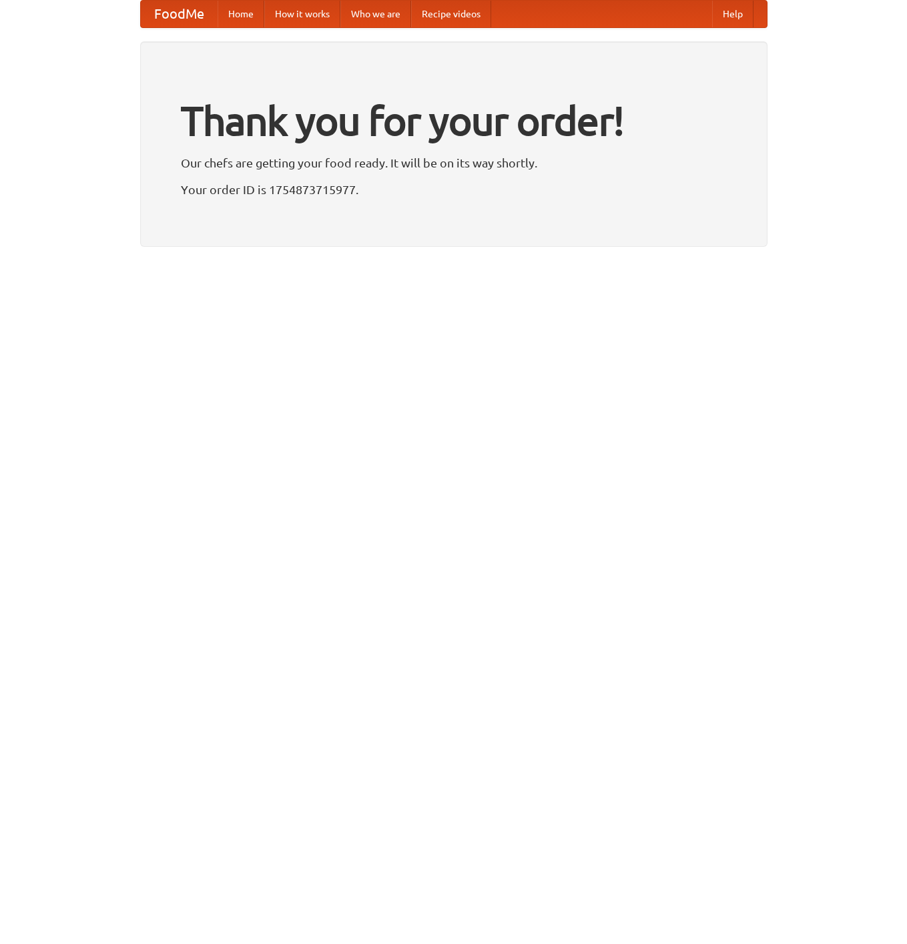 This screenshot has height=944, width=907. Describe the element at coordinates (454, 189) in the screenshot. I see `p: Your order ID is 1754873715977.` at that location.